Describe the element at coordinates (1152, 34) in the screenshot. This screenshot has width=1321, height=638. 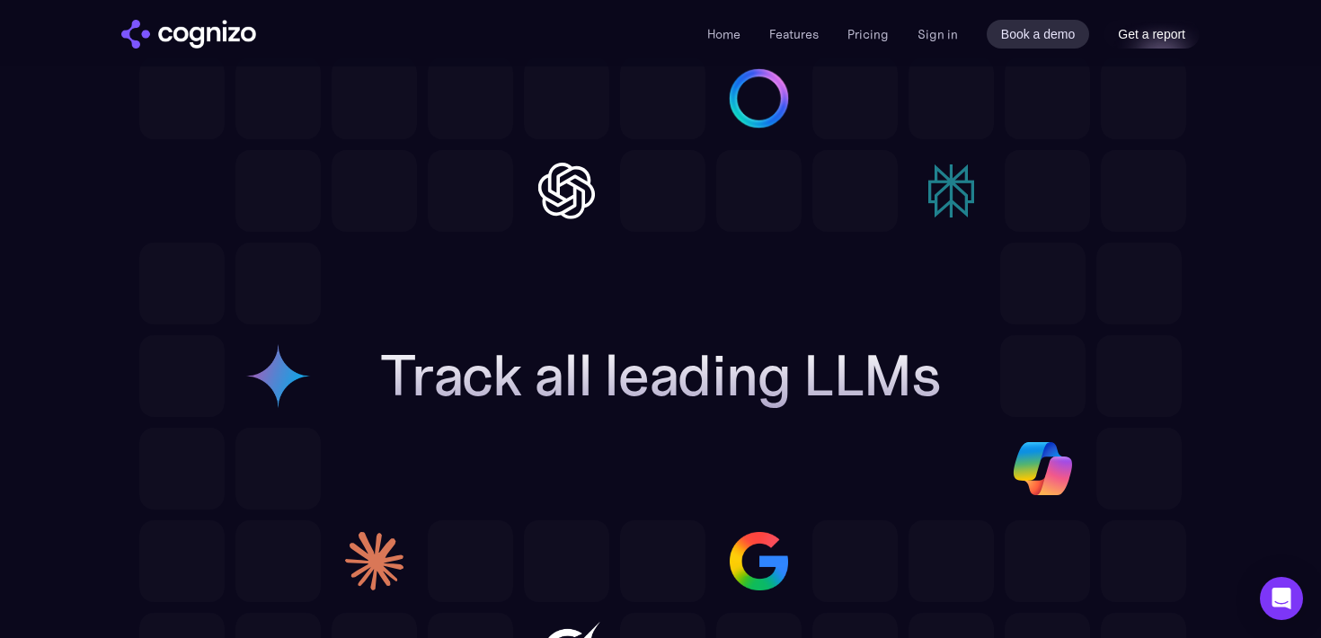
I see `a: Get a report` at that location.